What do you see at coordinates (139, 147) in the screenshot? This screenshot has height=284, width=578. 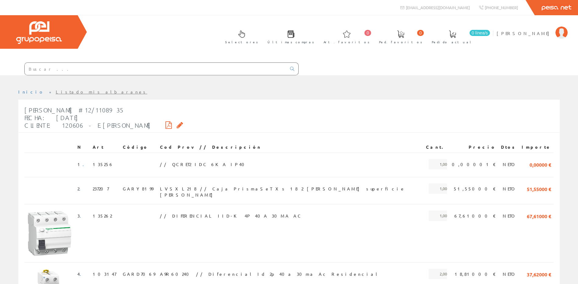 I see `th: Código` at bounding box center [139, 147].